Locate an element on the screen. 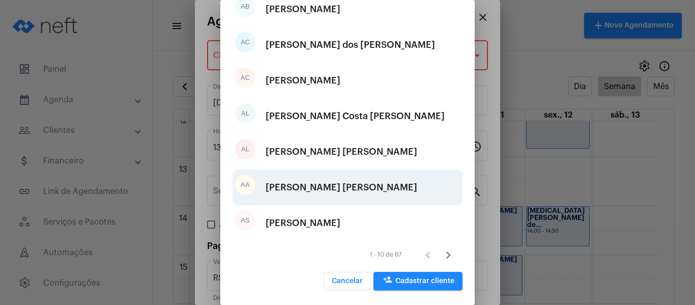 This screenshot has width=695, height=305. span: Cancelar is located at coordinates (347, 281).